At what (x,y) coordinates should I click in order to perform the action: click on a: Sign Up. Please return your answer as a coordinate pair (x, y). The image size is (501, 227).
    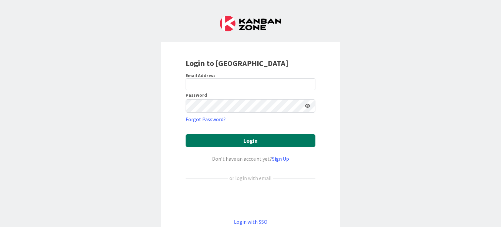
    Looking at the image, I should click on (280, 158).